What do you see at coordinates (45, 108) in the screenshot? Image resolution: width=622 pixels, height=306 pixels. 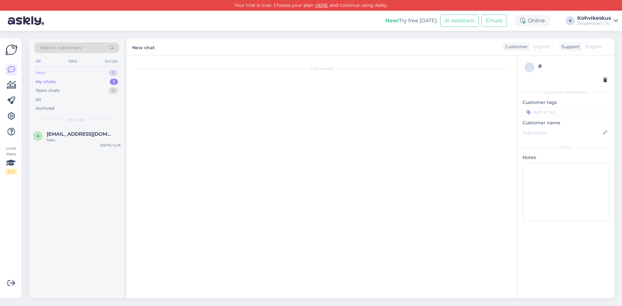 I see `div: Archived` at bounding box center [45, 108].